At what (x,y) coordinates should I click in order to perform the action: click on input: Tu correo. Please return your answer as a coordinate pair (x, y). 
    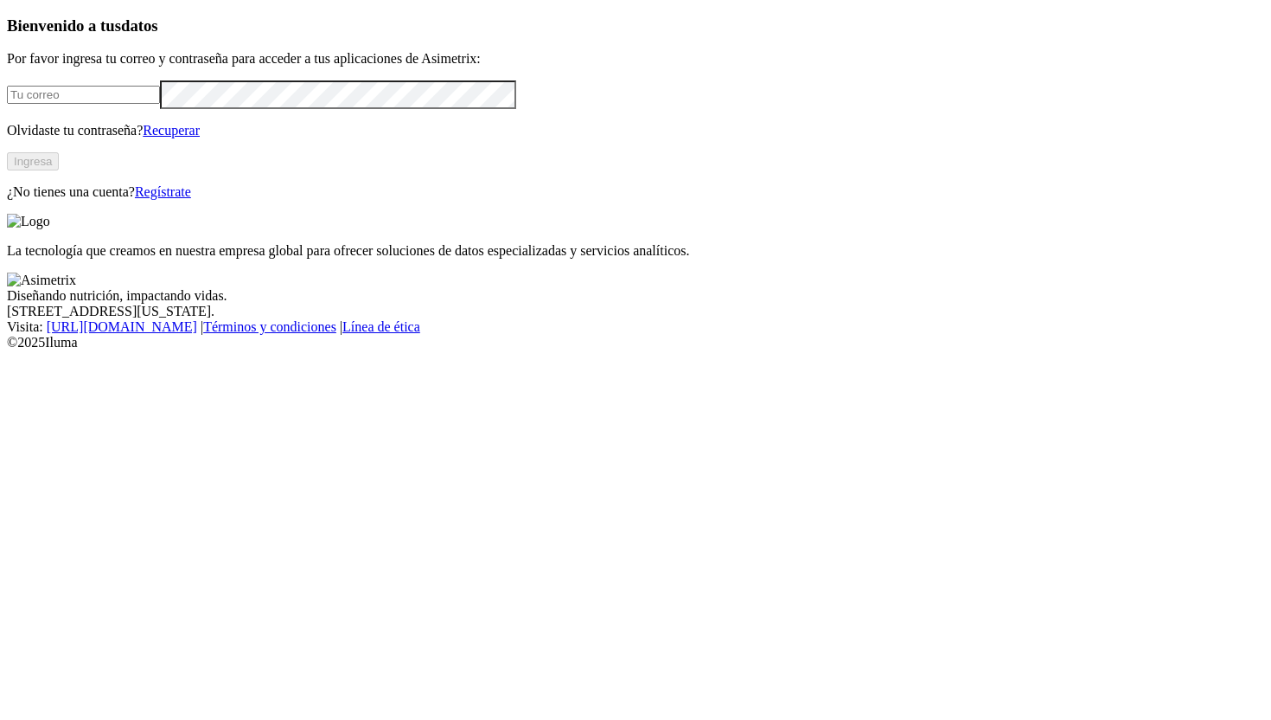
    Looking at the image, I should click on (83, 94).